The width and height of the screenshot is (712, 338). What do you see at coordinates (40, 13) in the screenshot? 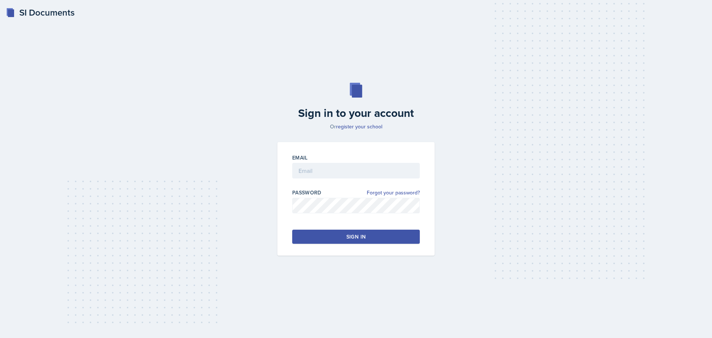
I see `a: SI Documents` at bounding box center [40, 13].